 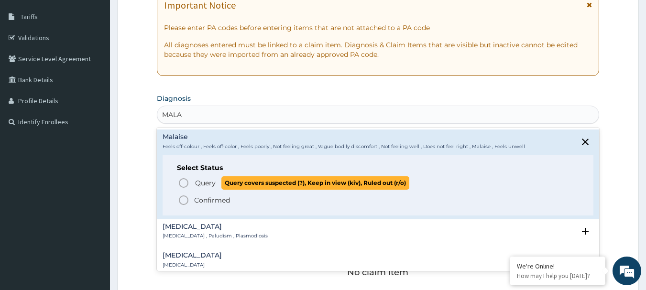 I want to click on span: Query covers suspected (?), Keep in view (kiv), Ruled out (r/o), so click(x=315, y=183).